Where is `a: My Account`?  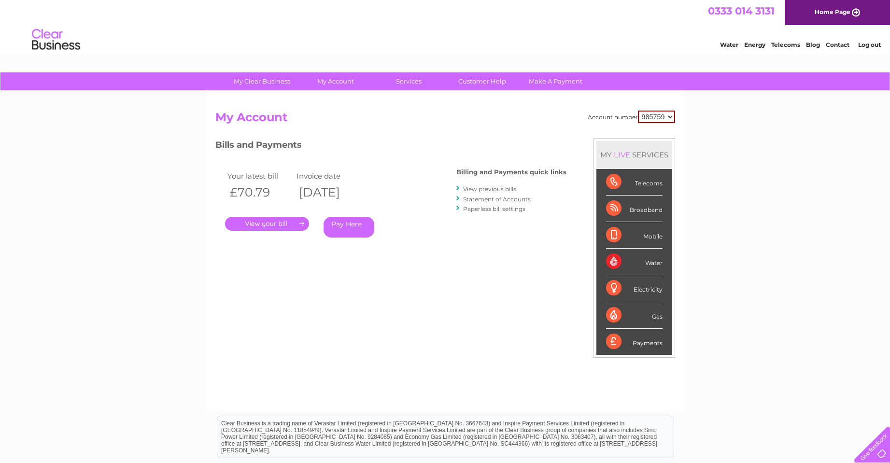 a: My Account is located at coordinates (335, 81).